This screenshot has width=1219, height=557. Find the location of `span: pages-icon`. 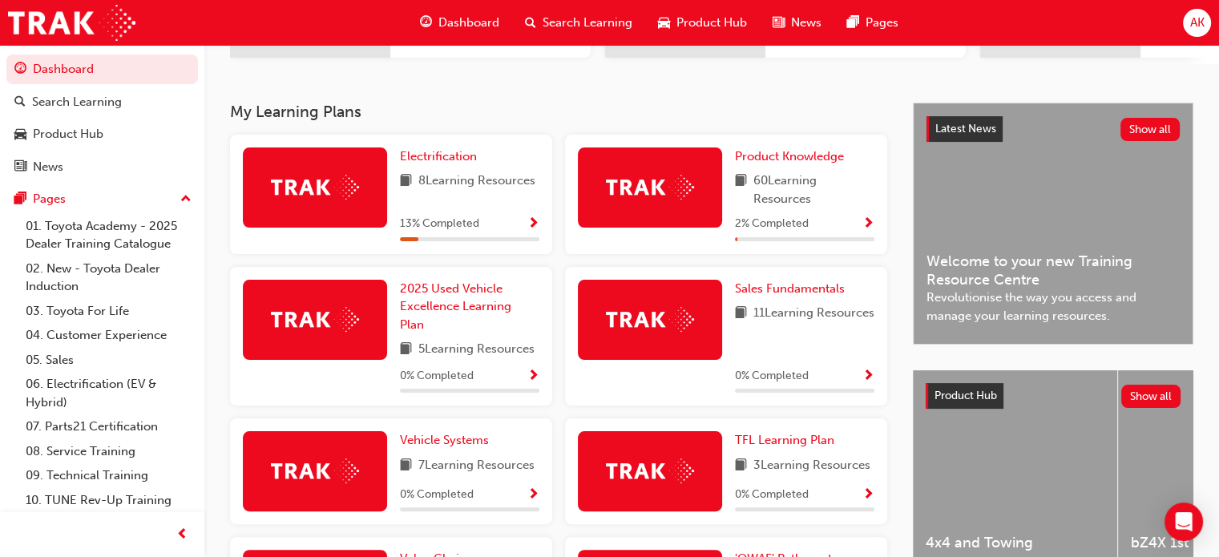

span: pages-icon is located at coordinates (853, 22).